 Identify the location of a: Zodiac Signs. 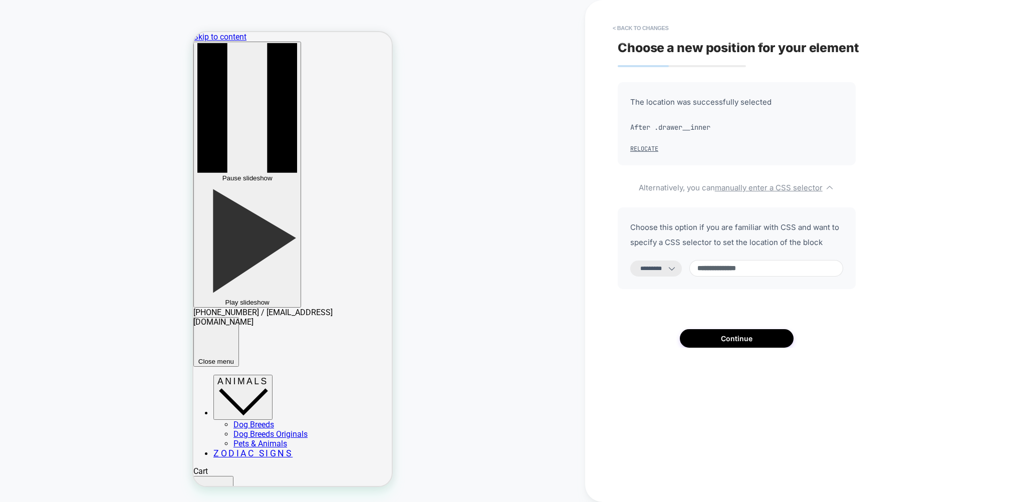
(60, 422).